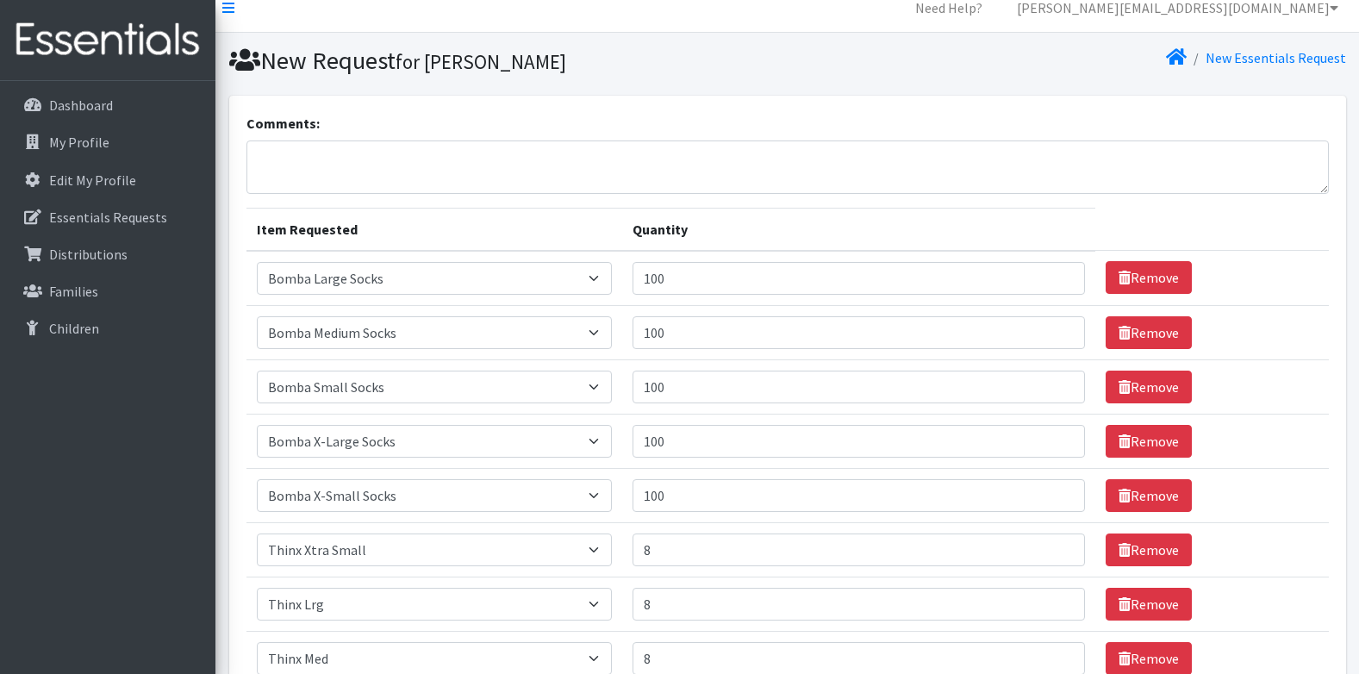 The width and height of the screenshot is (1359, 674). I want to click on th: Item Requested, so click(434, 229).